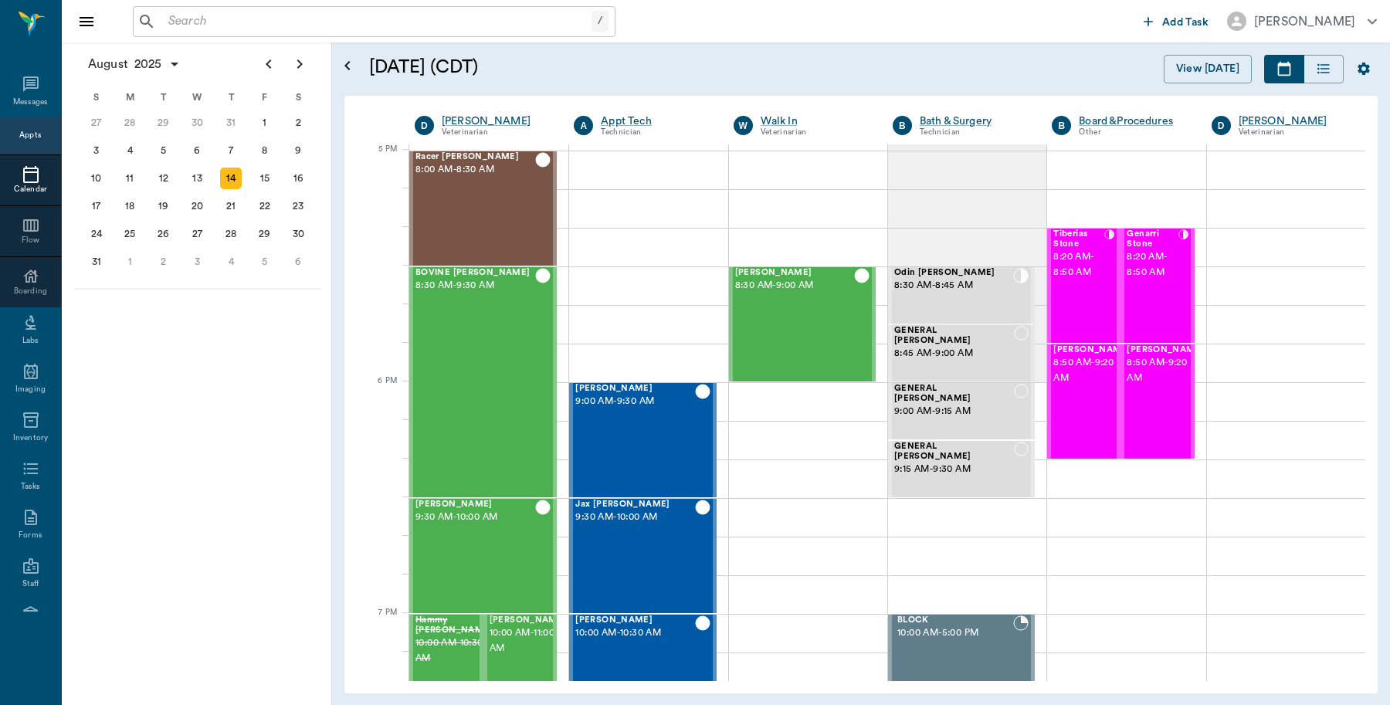 The width and height of the screenshot is (1390, 705). Describe the element at coordinates (164, 206) in the screenshot. I see `div: Tuesday, August 19, 2025` at that location.